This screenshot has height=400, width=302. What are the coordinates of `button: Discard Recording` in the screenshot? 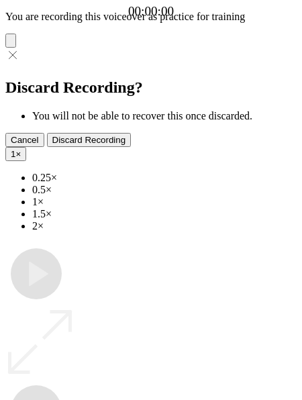 It's located at (89, 140).